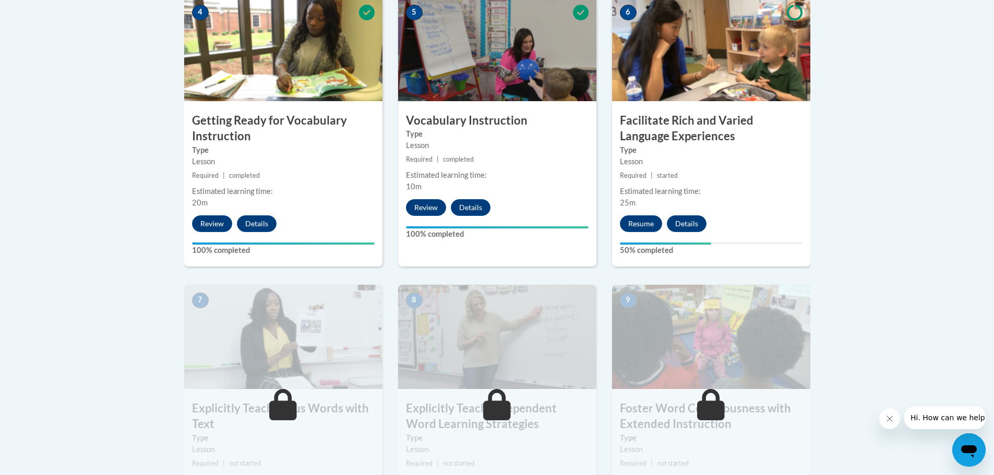 Image resolution: width=994 pixels, height=475 pixels. I want to click on span: 7, so click(200, 300).